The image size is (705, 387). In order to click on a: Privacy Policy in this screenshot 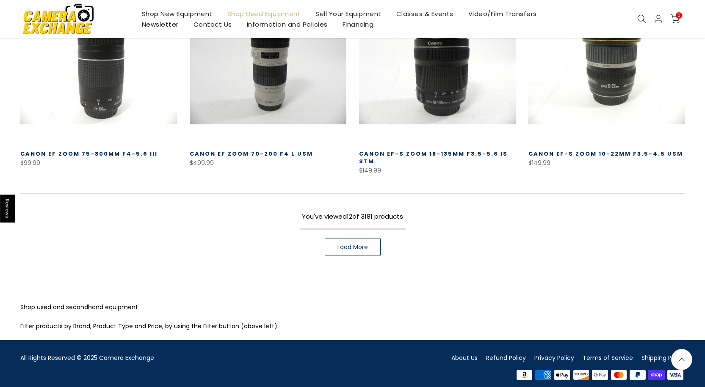, I will do `click(554, 358)`.